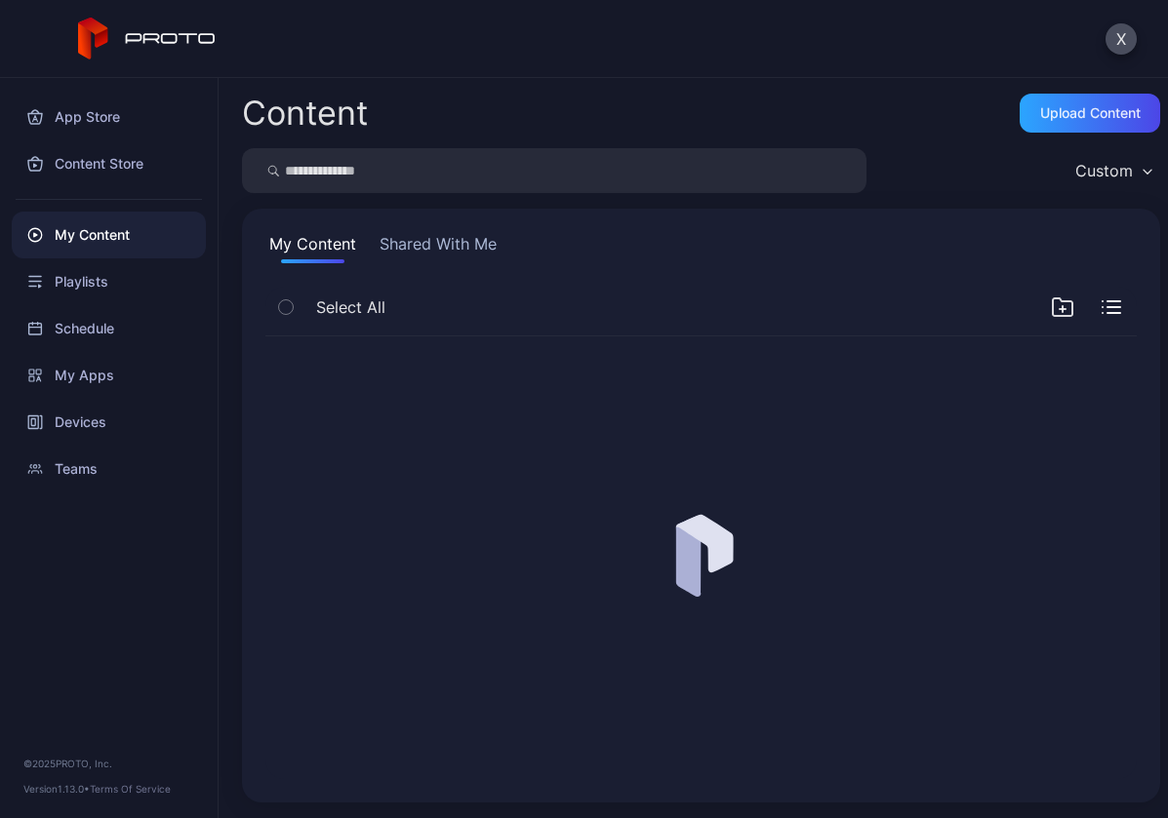 The height and width of the screenshot is (818, 1168). Describe the element at coordinates (108, 282) in the screenshot. I see `a: Playlists` at that location.